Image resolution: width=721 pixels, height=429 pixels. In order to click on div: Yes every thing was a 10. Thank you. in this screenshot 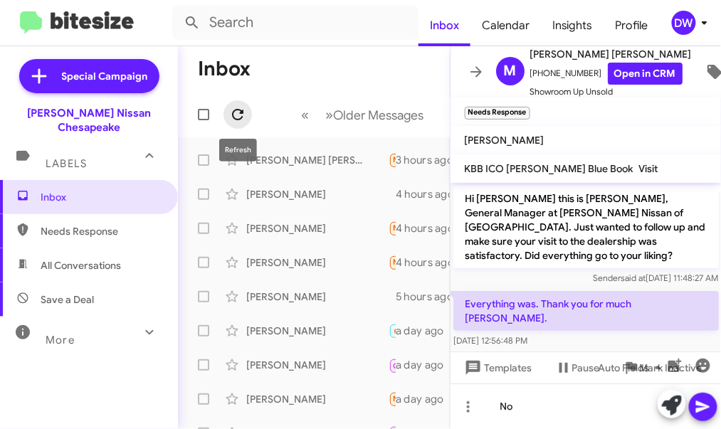, I will do `click(392, 228)`.